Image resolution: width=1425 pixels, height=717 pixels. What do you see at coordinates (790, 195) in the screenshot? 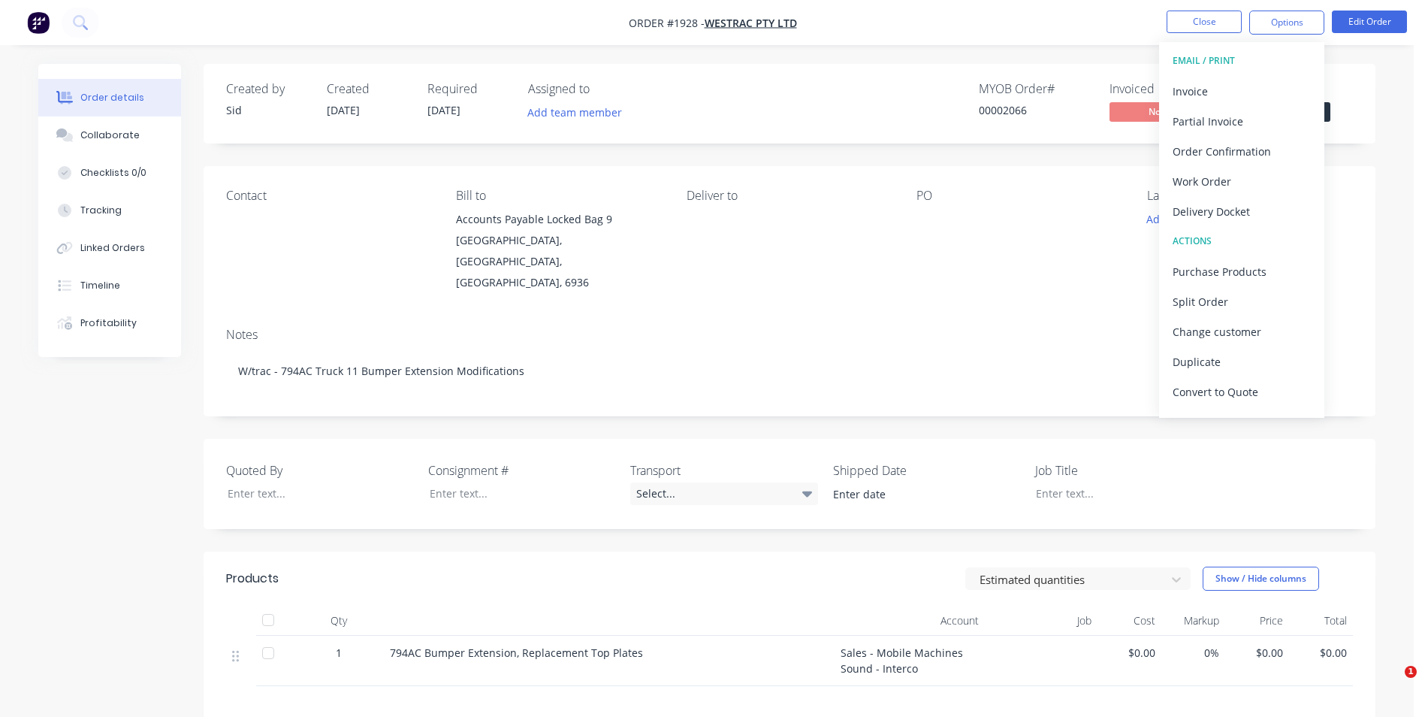
I see `div: Deliver to` at bounding box center [790, 195].